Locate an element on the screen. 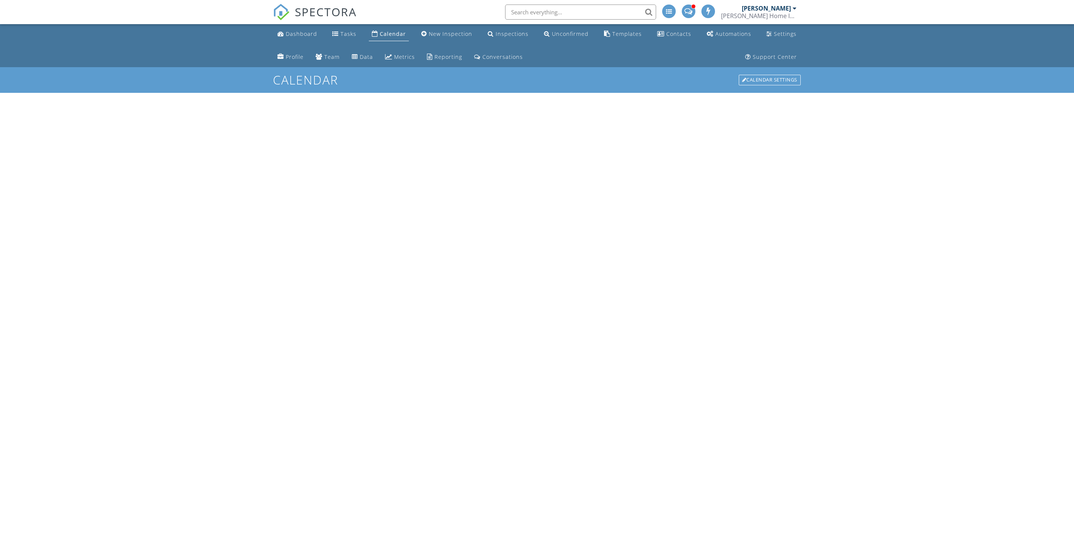 The image size is (1074, 540). div: Metrics is located at coordinates (404, 57).